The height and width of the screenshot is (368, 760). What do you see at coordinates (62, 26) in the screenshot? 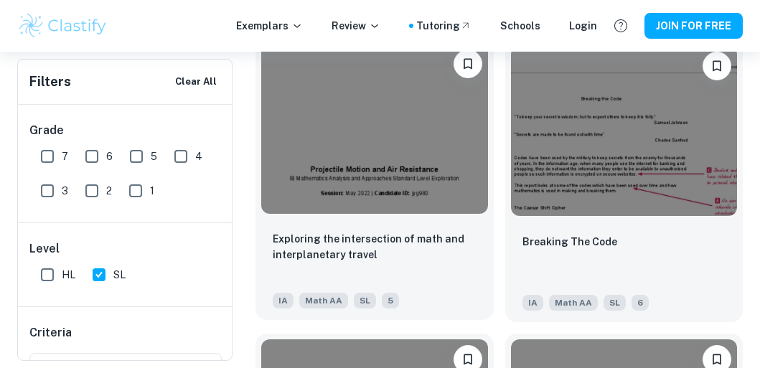
I see `img: Clastify logo` at bounding box center [62, 26].